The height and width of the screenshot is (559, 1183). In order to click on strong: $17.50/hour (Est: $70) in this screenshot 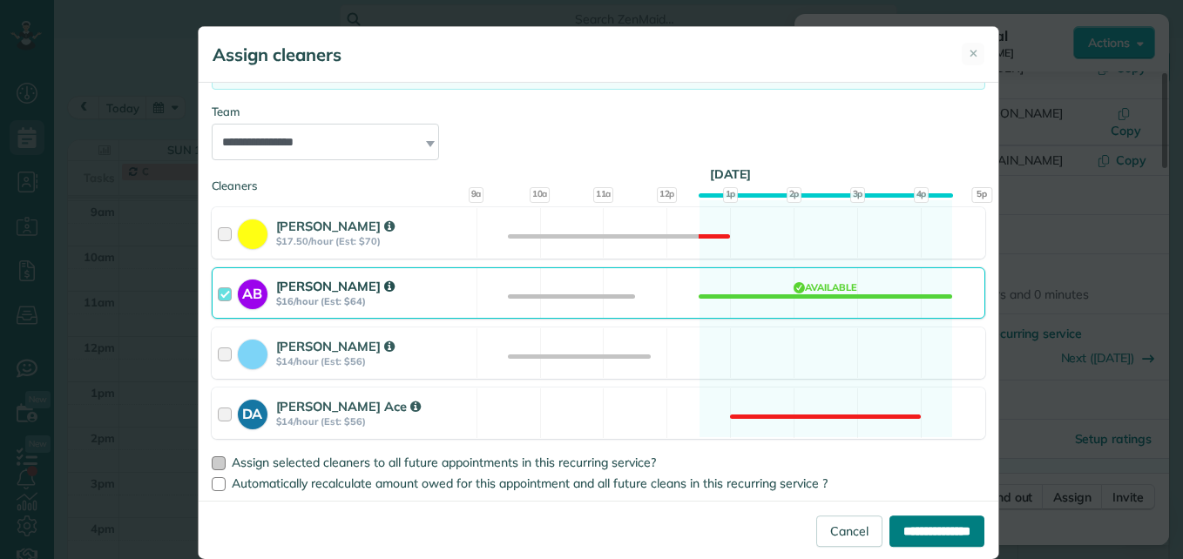, I will do `click(374, 241)`.